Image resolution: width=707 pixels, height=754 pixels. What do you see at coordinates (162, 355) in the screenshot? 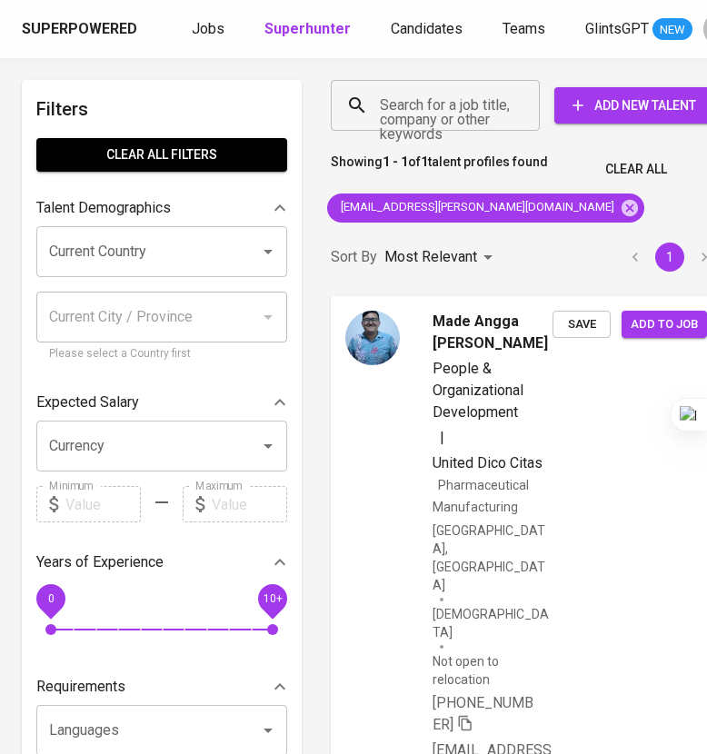
I see `p: Please select a Country first` at bounding box center [162, 355].